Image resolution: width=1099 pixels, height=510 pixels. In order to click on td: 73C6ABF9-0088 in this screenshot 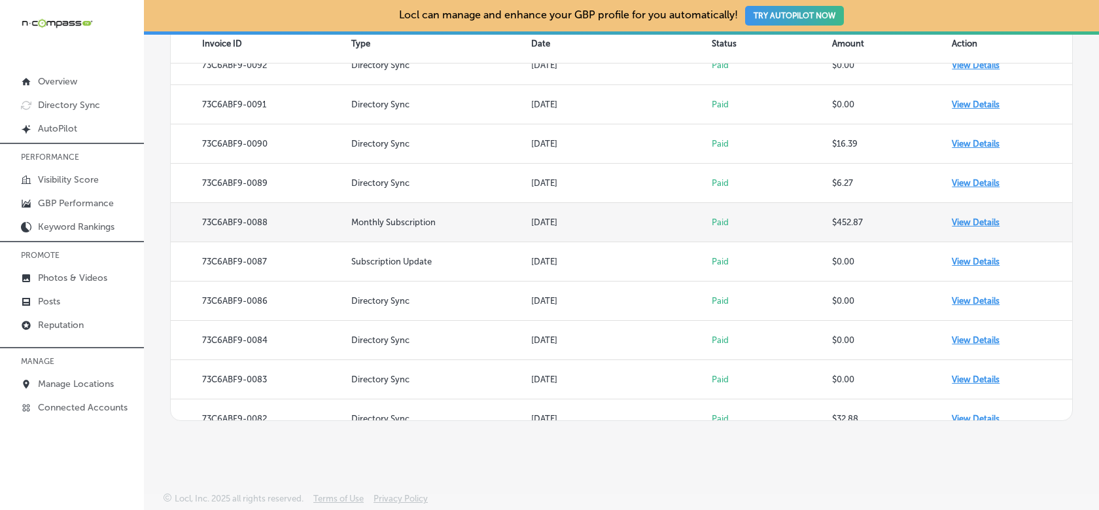, I will do `click(261, 222)`.